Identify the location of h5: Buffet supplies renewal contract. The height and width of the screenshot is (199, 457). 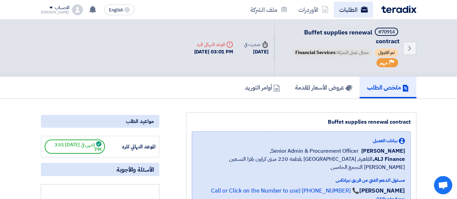
(341, 37).